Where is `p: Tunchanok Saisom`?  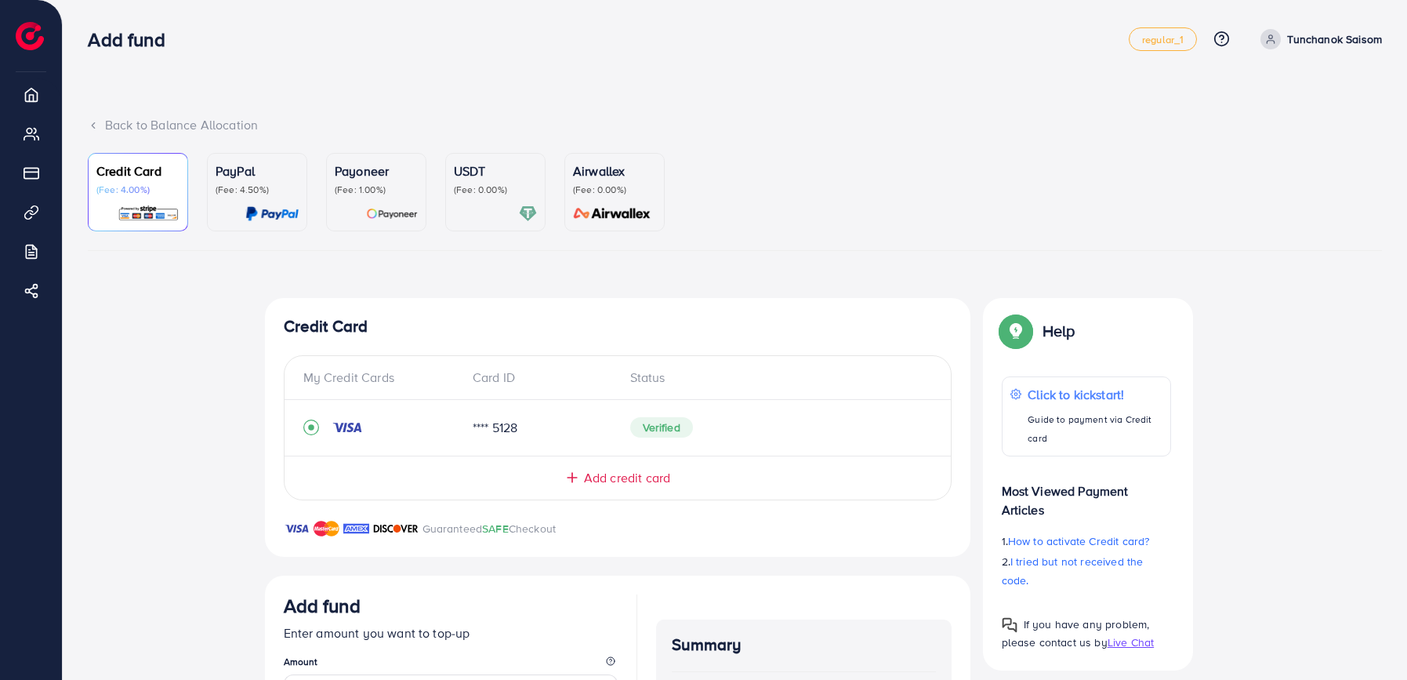
p: Tunchanok Saisom is located at coordinates (1334, 39).